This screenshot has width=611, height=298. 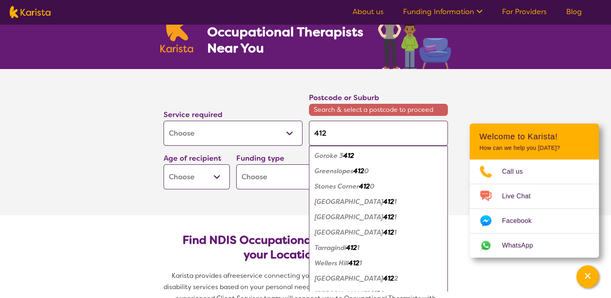 I want to click on em: Wellers Hill, so click(x=332, y=263).